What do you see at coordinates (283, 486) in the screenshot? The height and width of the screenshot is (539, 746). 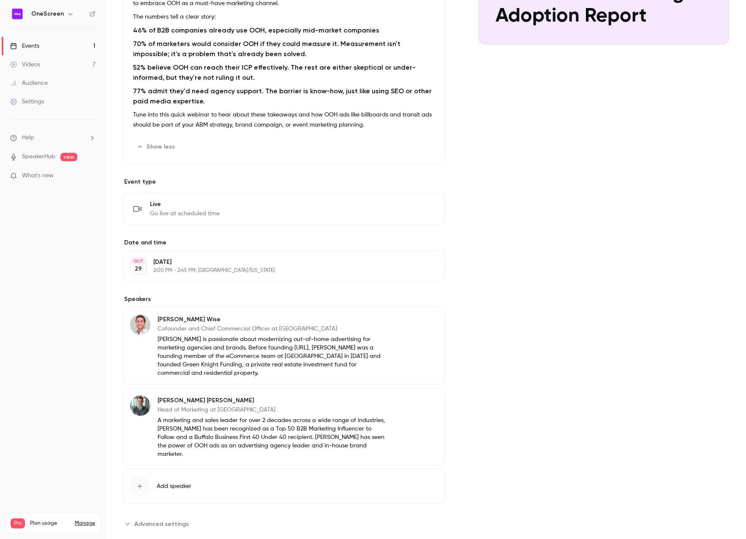 I see `button: Add speaker` at bounding box center [283, 486].